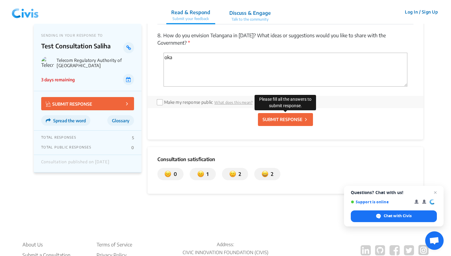 This screenshot has width=451, height=256. What do you see at coordinates (46, 244) in the screenshot?
I see `li: About Us` at bounding box center [46, 244].